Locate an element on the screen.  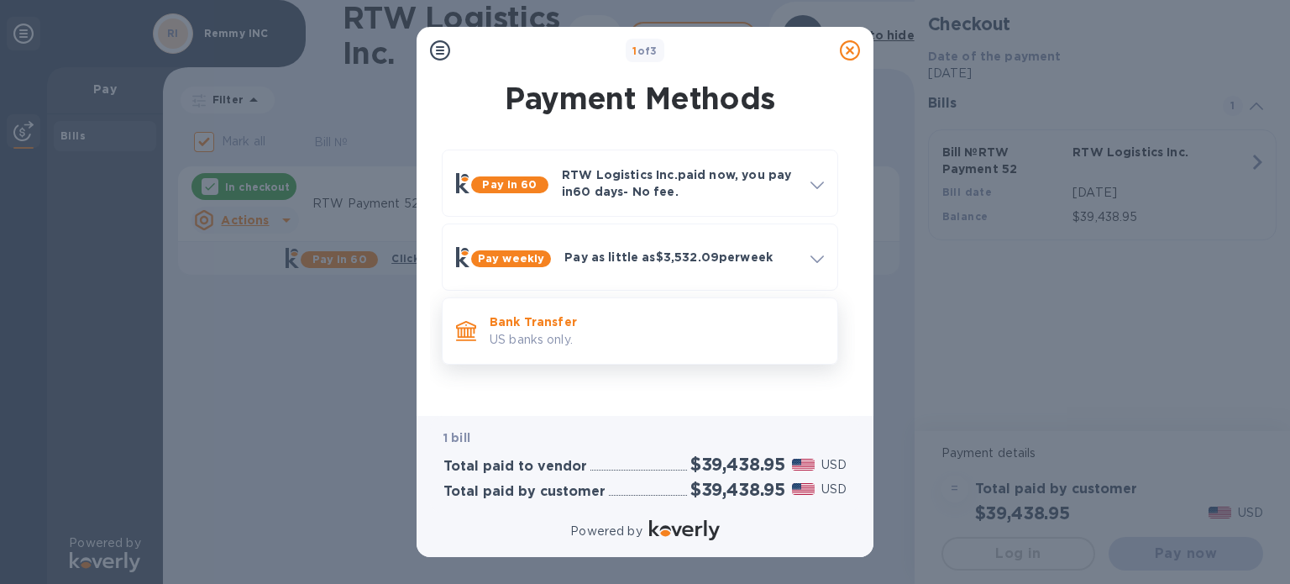
h3: Total paid to vendor is located at coordinates (515, 466).